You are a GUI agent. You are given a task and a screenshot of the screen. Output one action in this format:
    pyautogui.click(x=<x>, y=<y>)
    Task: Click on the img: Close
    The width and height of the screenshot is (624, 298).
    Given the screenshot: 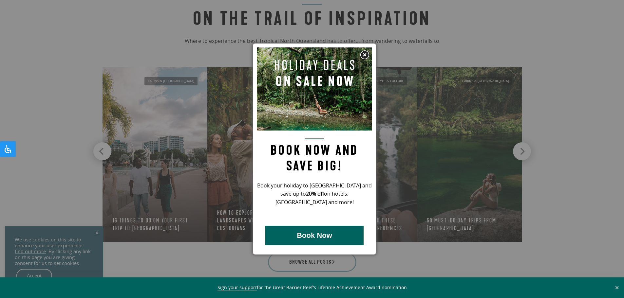 What is the action you would take?
    pyautogui.click(x=364, y=55)
    